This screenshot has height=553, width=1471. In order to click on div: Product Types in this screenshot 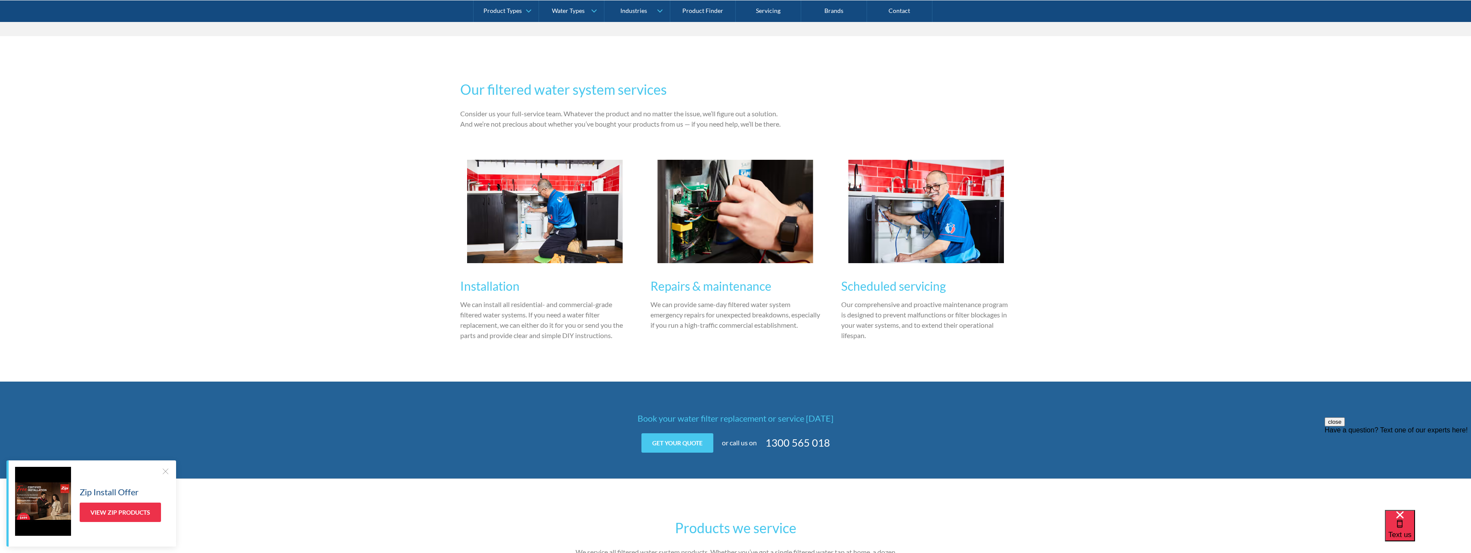, I will do `click(502, 10)`.